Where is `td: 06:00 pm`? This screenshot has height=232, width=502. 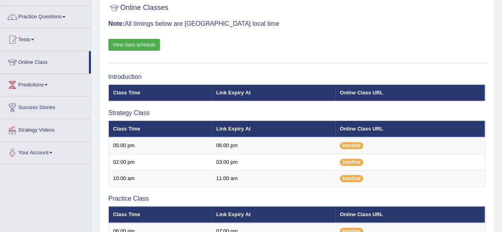
td: 06:00 pm is located at coordinates (274, 146).